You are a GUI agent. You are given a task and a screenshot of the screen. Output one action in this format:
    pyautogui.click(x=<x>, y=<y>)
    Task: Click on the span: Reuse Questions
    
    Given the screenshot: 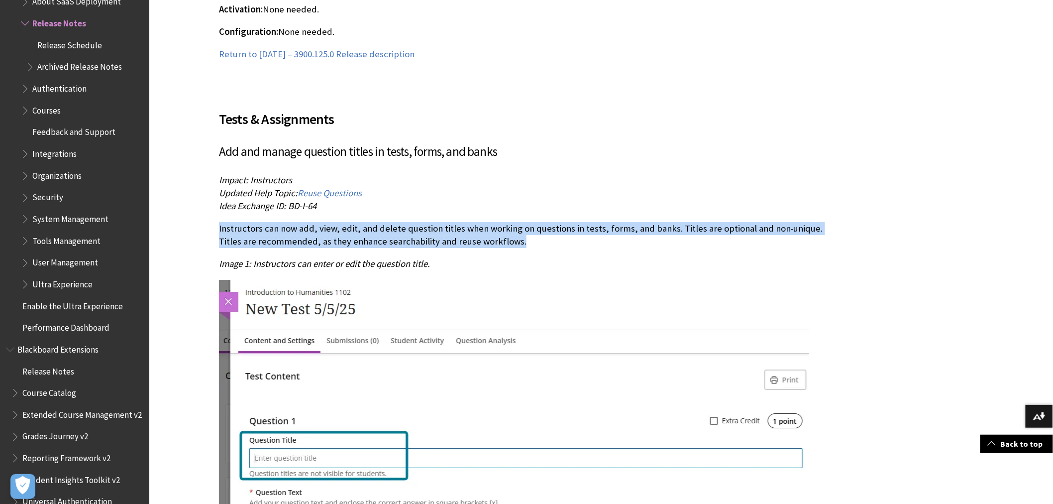 What is the action you would take?
    pyautogui.click(x=330, y=193)
    